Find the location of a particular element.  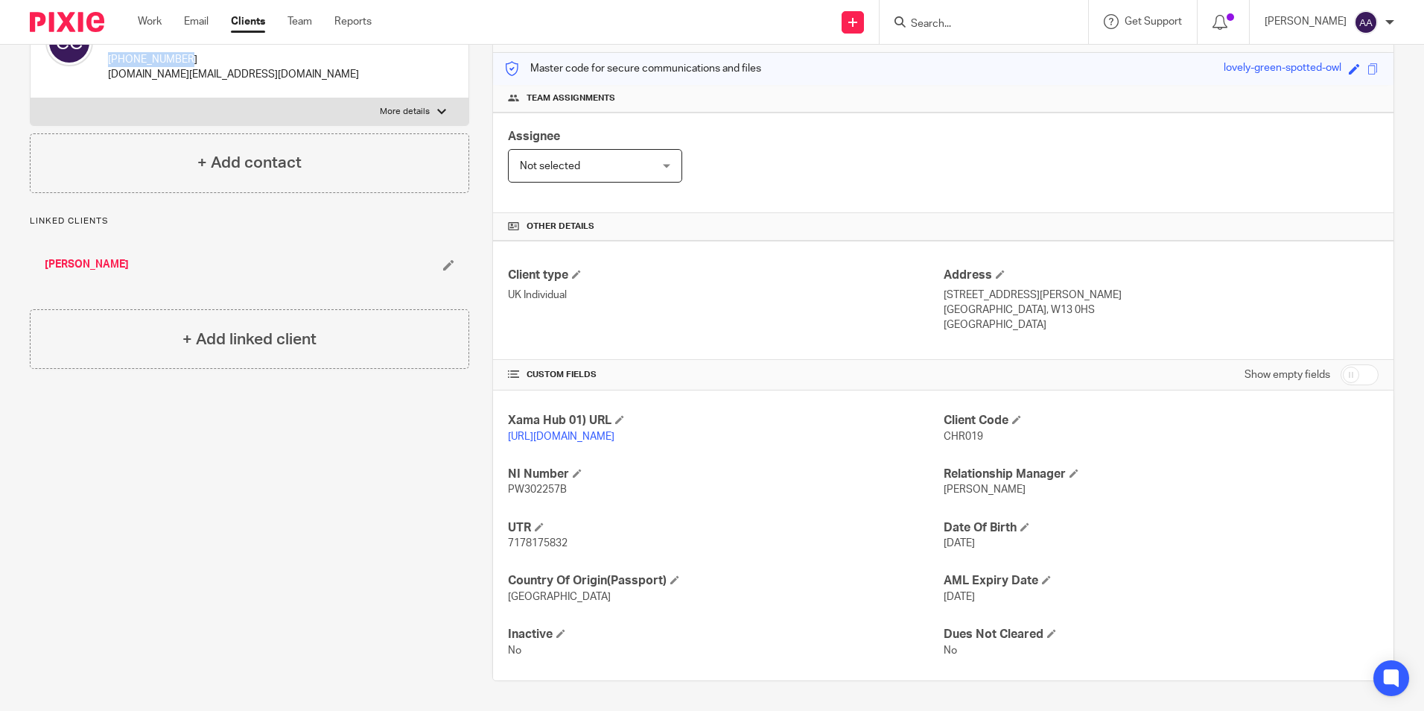

h4: Dues Not Cleared is located at coordinates (1161, 634).